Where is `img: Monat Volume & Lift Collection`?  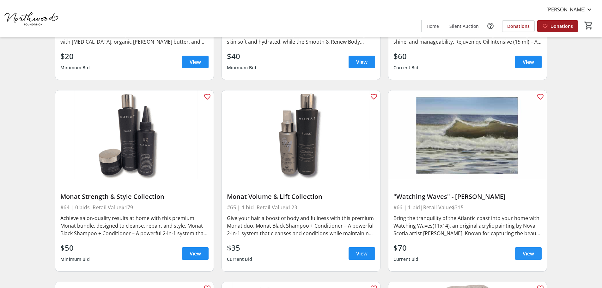
img: Monat Volume & Lift Collection is located at coordinates (301, 135).